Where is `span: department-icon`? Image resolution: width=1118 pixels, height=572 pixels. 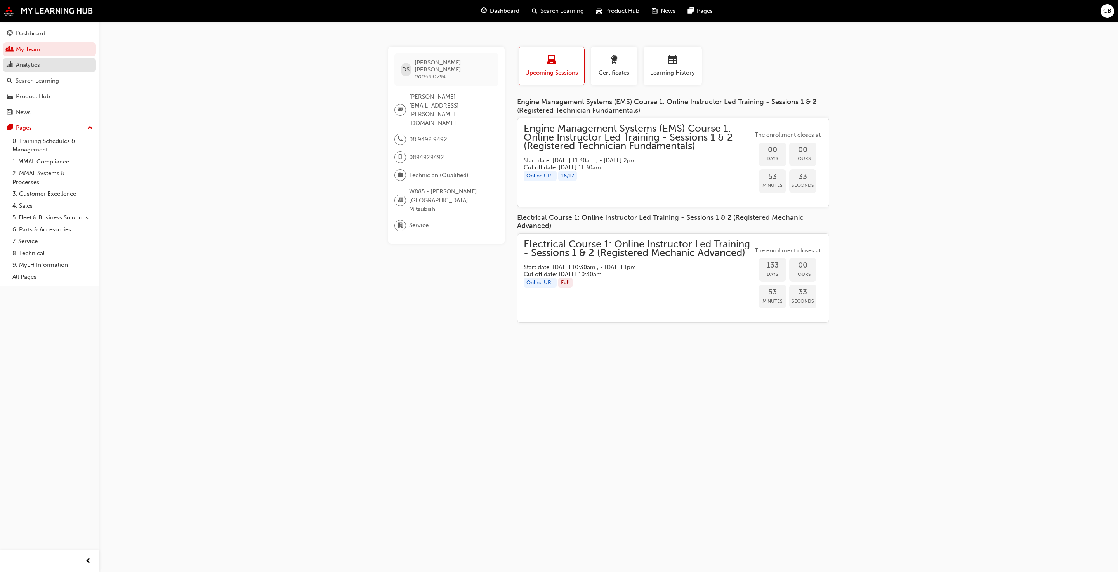 span: department-icon is located at coordinates (400, 226).